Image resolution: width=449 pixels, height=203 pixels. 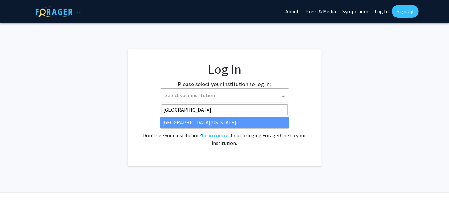 I want to click on a: Sign Up, so click(x=405, y=11).